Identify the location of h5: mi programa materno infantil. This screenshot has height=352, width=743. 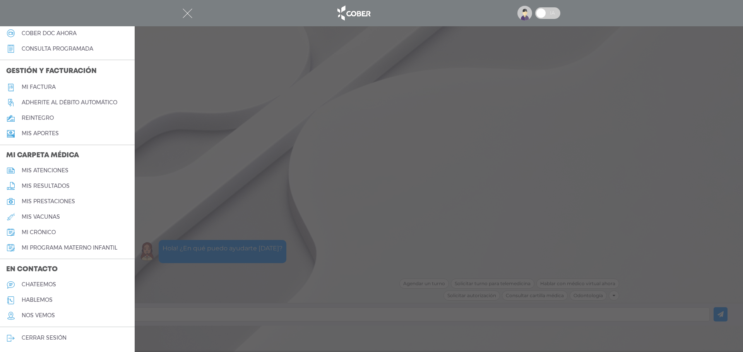
(69, 248).